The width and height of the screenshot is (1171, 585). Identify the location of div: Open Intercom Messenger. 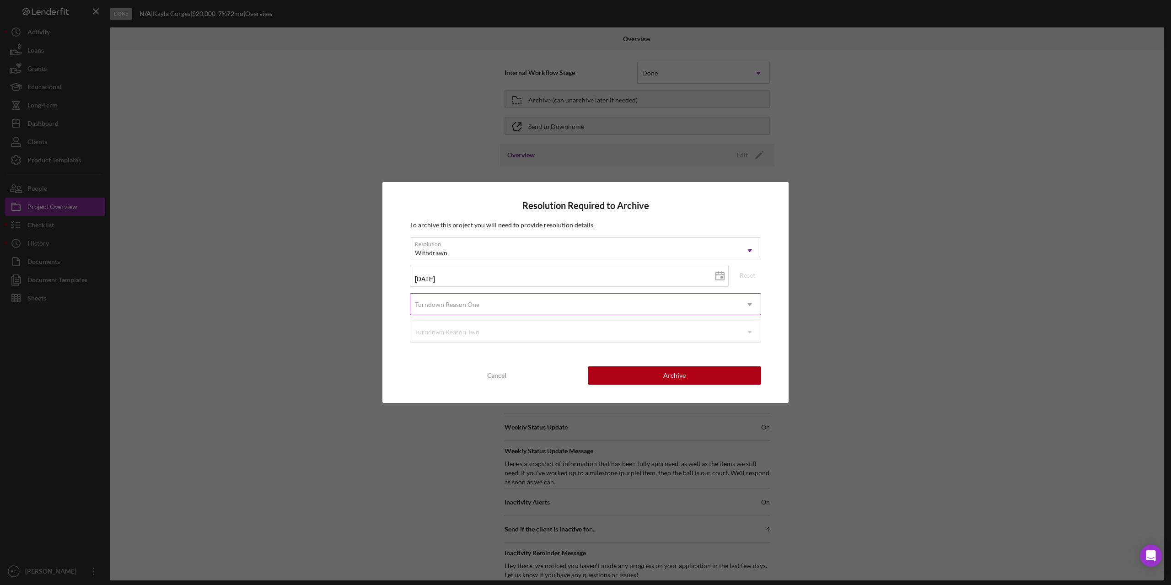
(1151, 556).